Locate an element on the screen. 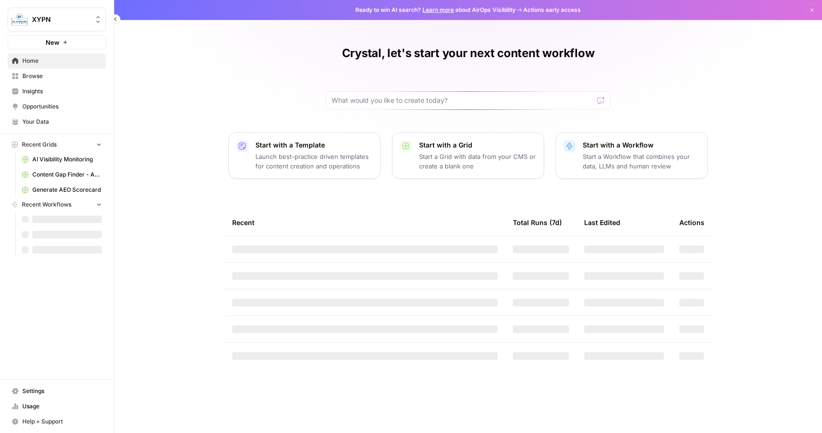 This screenshot has height=433, width=822. span: Ready to win AI search? about AirOps Visibility is located at coordinates (435, 10).